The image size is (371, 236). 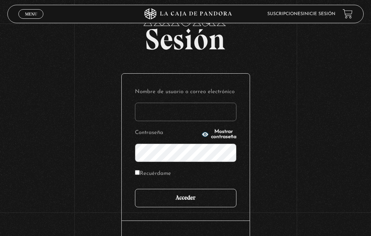 What do you see at coordinates (153, 173) in the screenshot?
I see `label: Recuérdame` at bounding box center [153, 173].